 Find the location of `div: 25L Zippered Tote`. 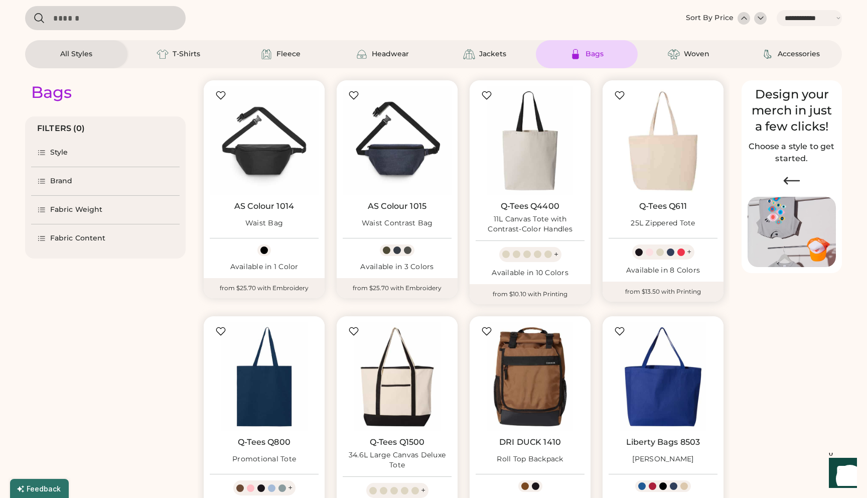

div: 25L Zippered Tote is located at coordinates (663, 223).